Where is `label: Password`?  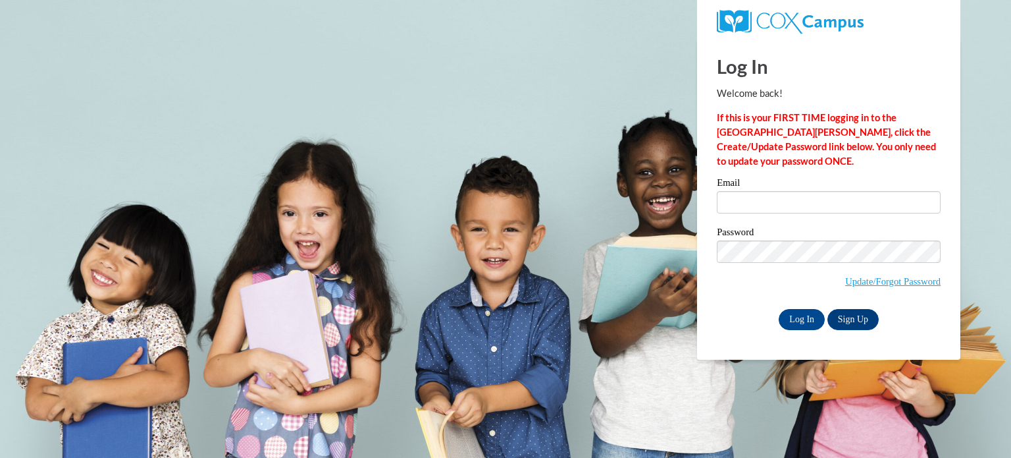
label: Password is located at coordinates (829, 234).